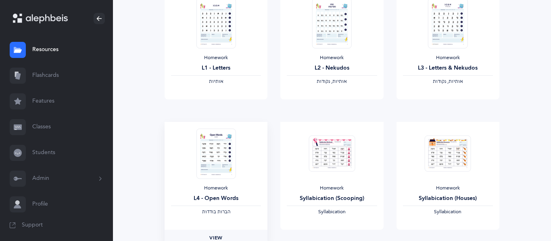  What do you see at coordinates (216, 68) in the screenshot?
I see `div: L1 - Letters` at bounding box center [216, 68].